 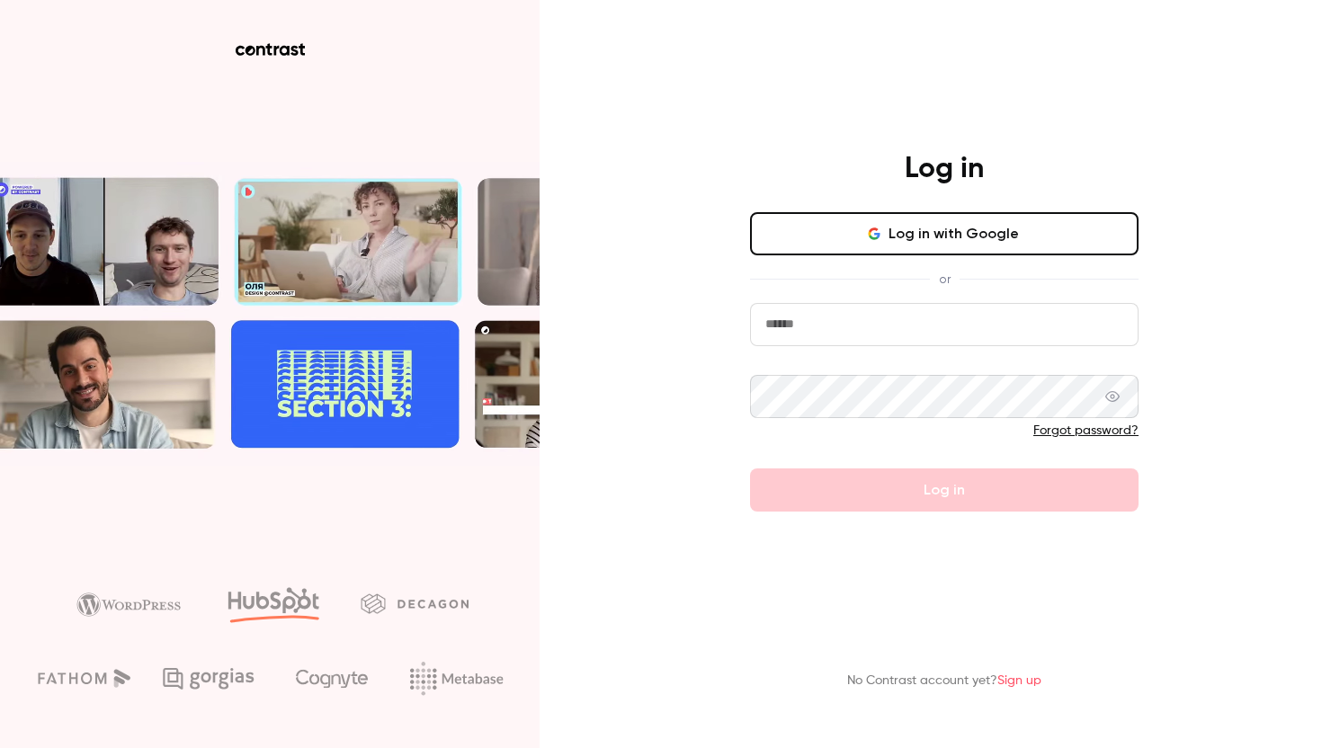 What do you see at coordinates (944, 234) in the screenshot?
I see `button: Log in with Google` at bounding box center [944, 234].